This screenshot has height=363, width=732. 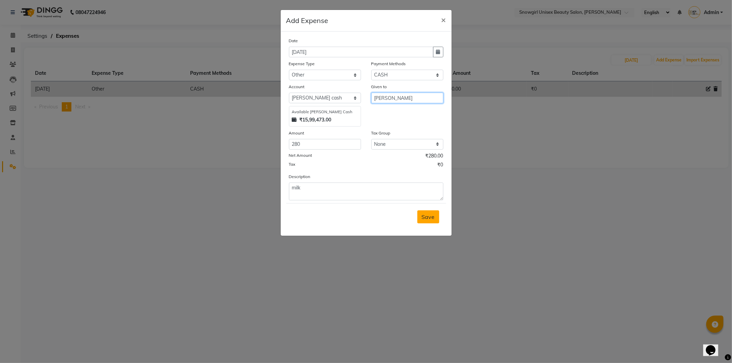 What do you see at coordinates (302, 64) in the screenshot?
I see `label: Expense Type` at bounding box center [302, 64].